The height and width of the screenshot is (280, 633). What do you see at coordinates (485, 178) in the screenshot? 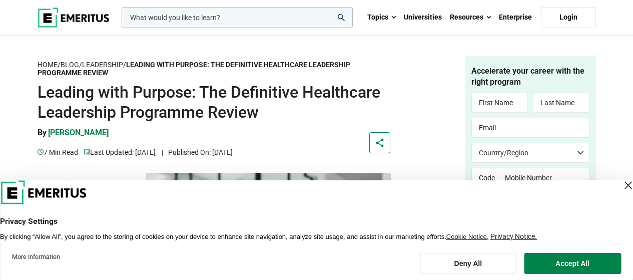
I see `input: Code` at bounding box center [485, 178].